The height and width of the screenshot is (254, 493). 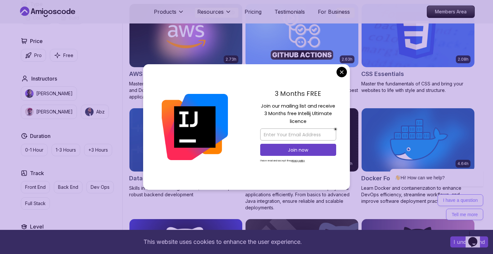 I want to click on p: Testimonials, so click(x=290, y=12).